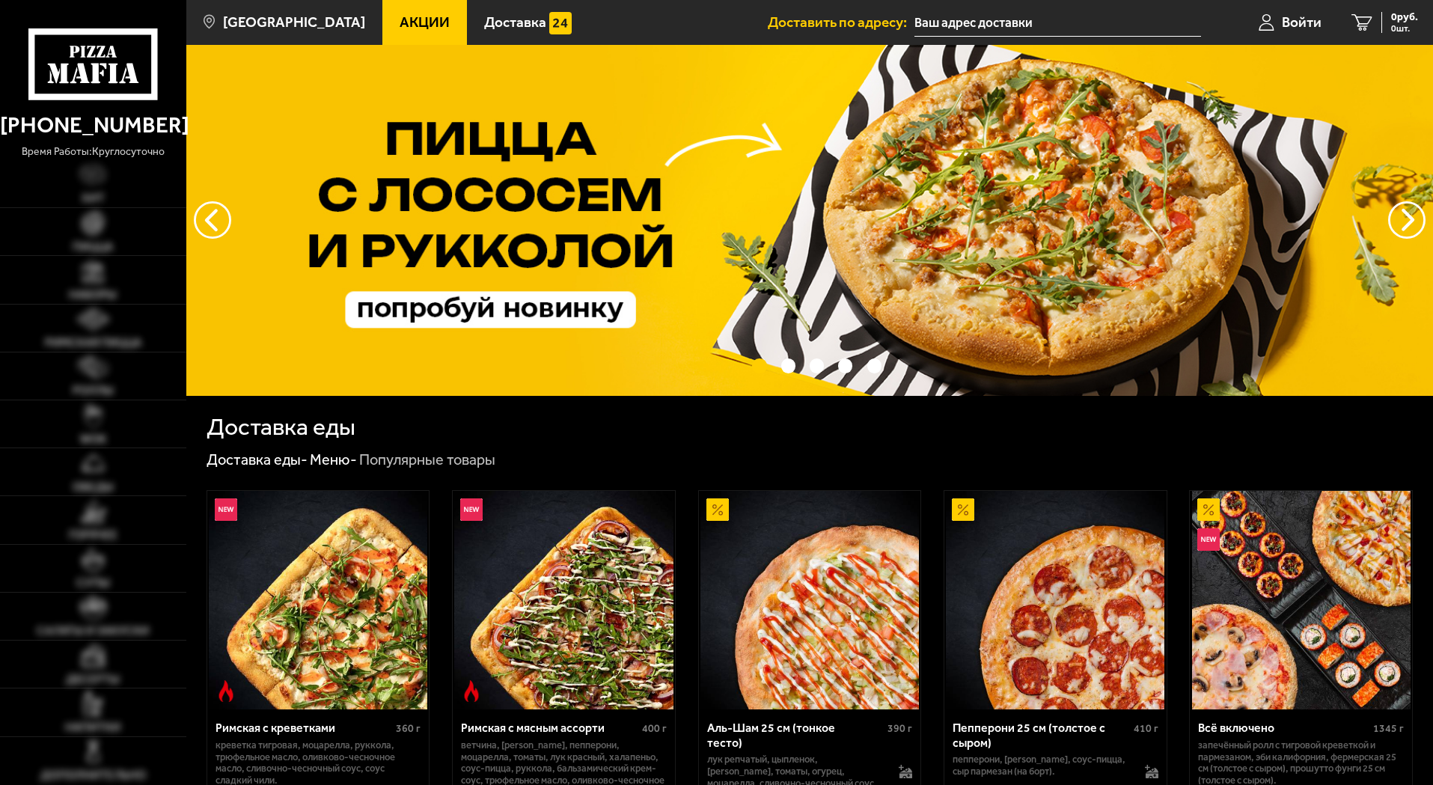 This screenshot has height=785, width=1433. Describe the element at coordinates (93, 247) in the screenshot. I see `span: Пицца` at that location.